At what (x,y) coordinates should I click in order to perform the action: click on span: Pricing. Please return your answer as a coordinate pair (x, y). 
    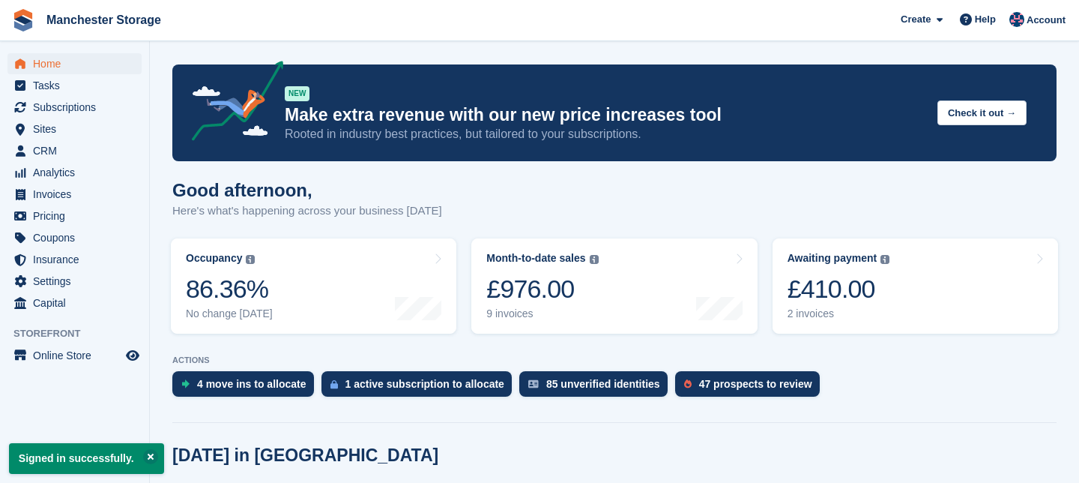
    Looking at the image, I should click on (78, 216).